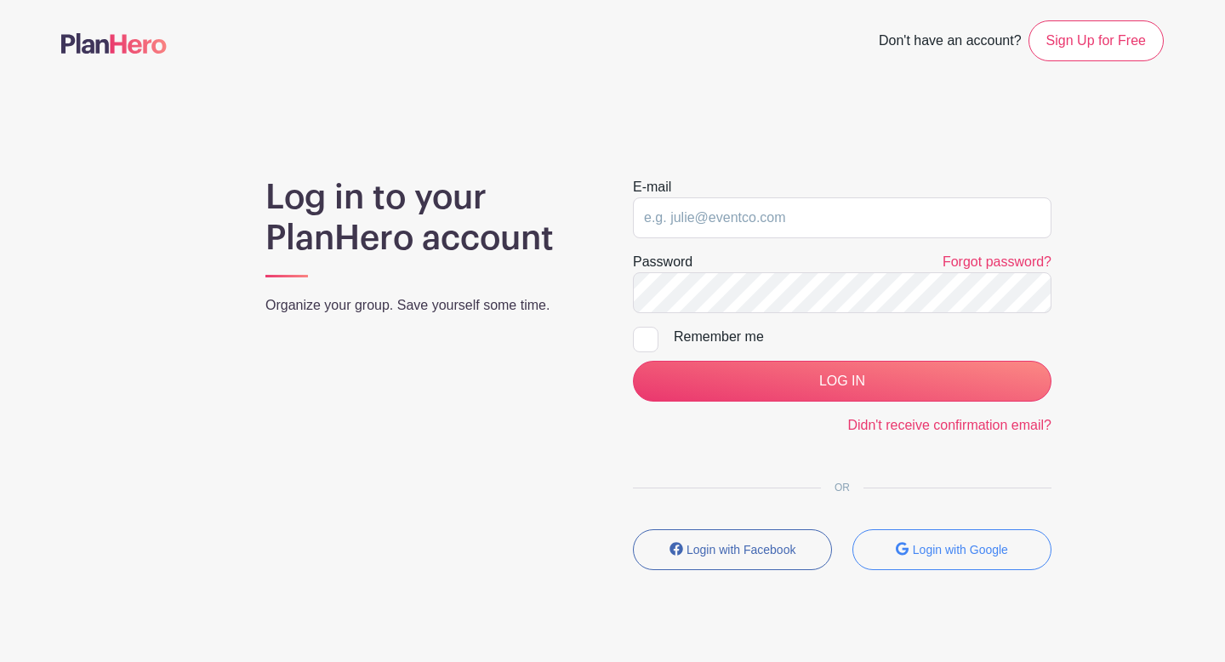 Image resolution: width=1225 pixels, height=662 pixels. I want to click on div: Remember me, so click(863, 337).